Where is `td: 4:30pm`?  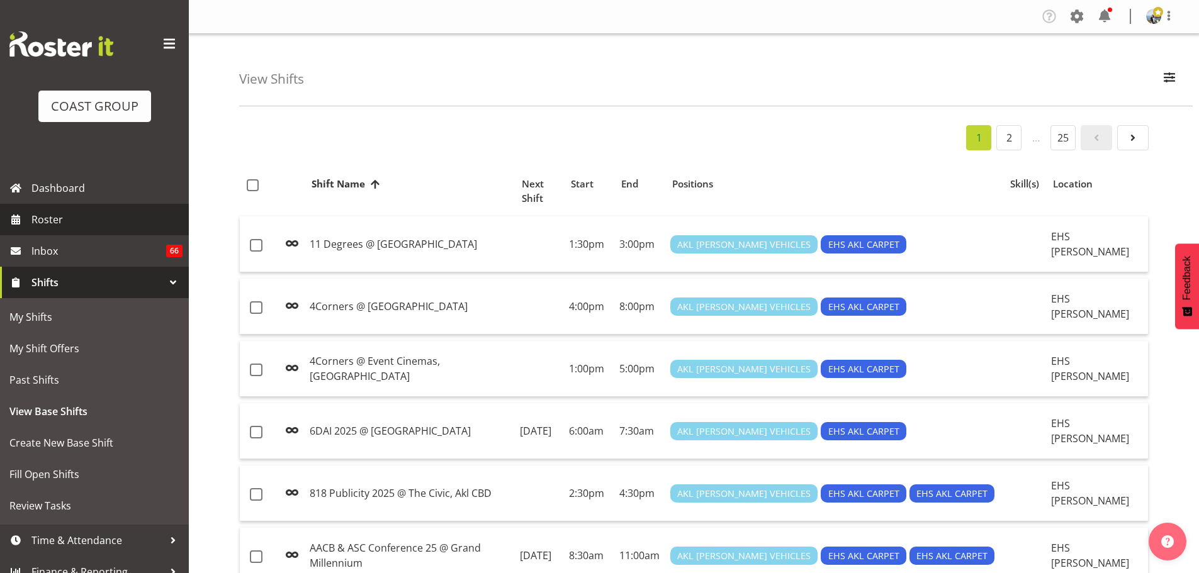 td: 4:30pm is located at coordinates (640, 493).